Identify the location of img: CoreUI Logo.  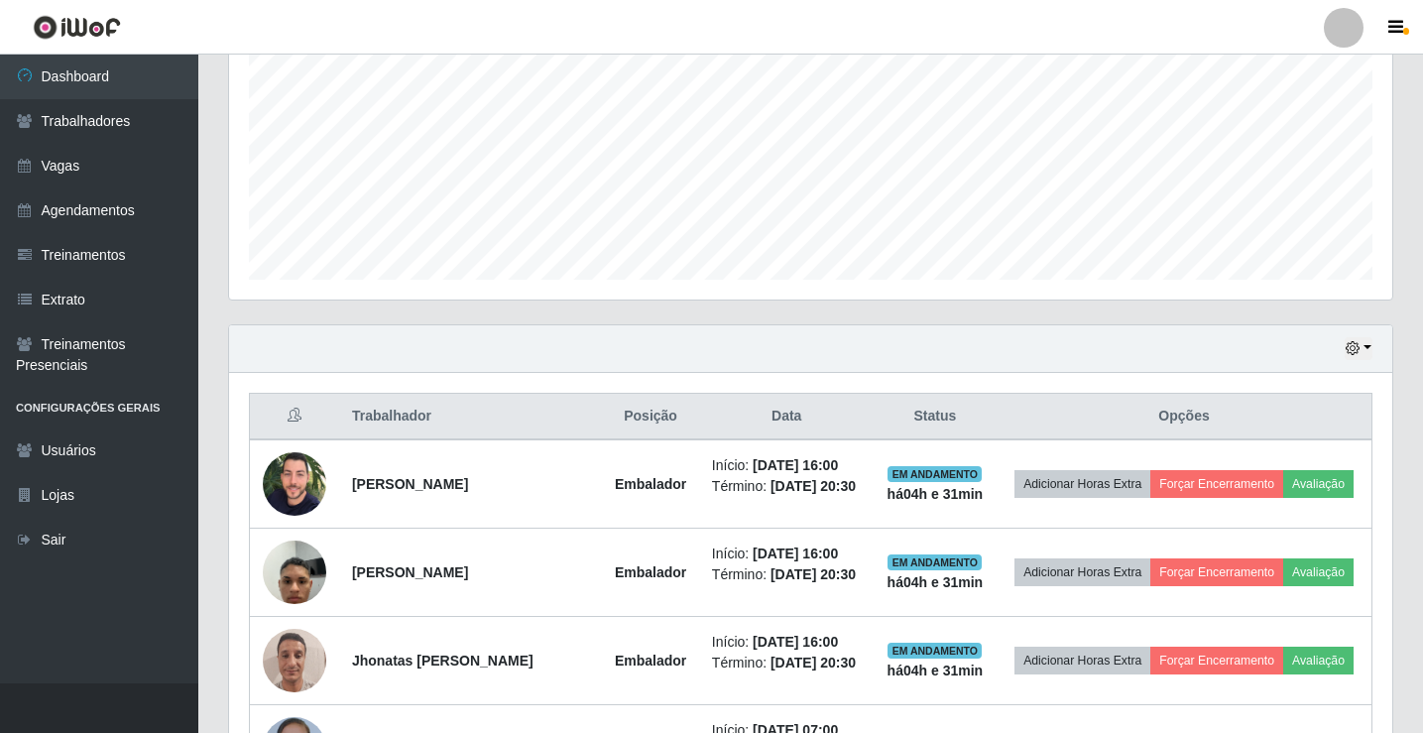
(76, 27).